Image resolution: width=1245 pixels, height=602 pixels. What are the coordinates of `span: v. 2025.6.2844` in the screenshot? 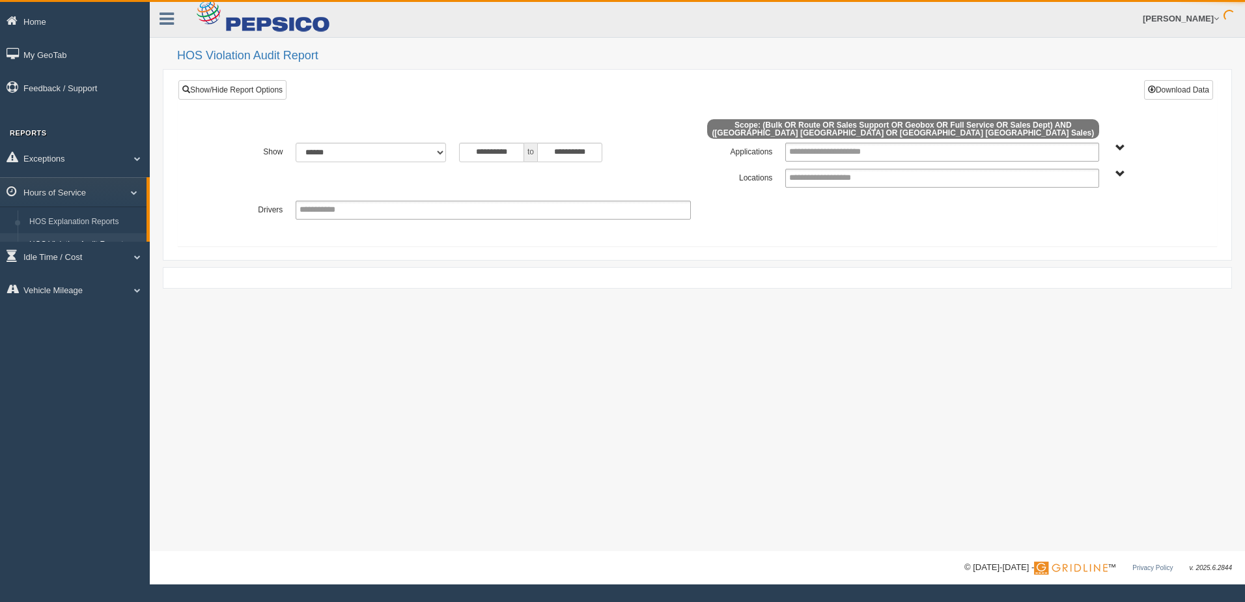 It's located at (1211, 567).